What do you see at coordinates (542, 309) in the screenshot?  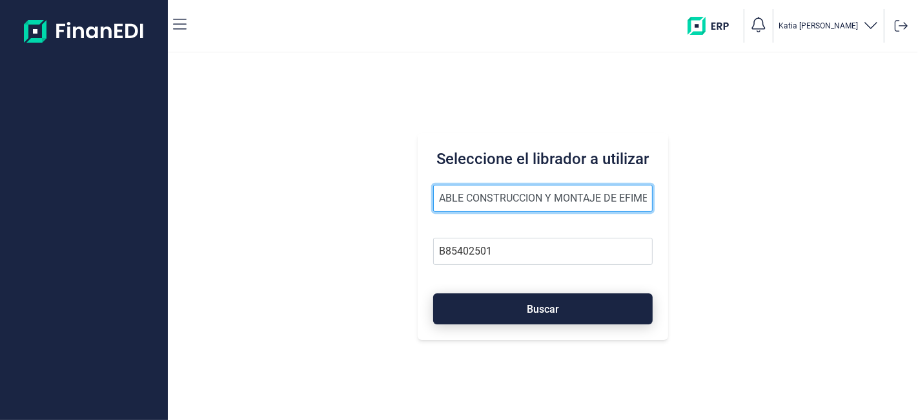 I see `button: Buscar` at bounding box center [542, 309].